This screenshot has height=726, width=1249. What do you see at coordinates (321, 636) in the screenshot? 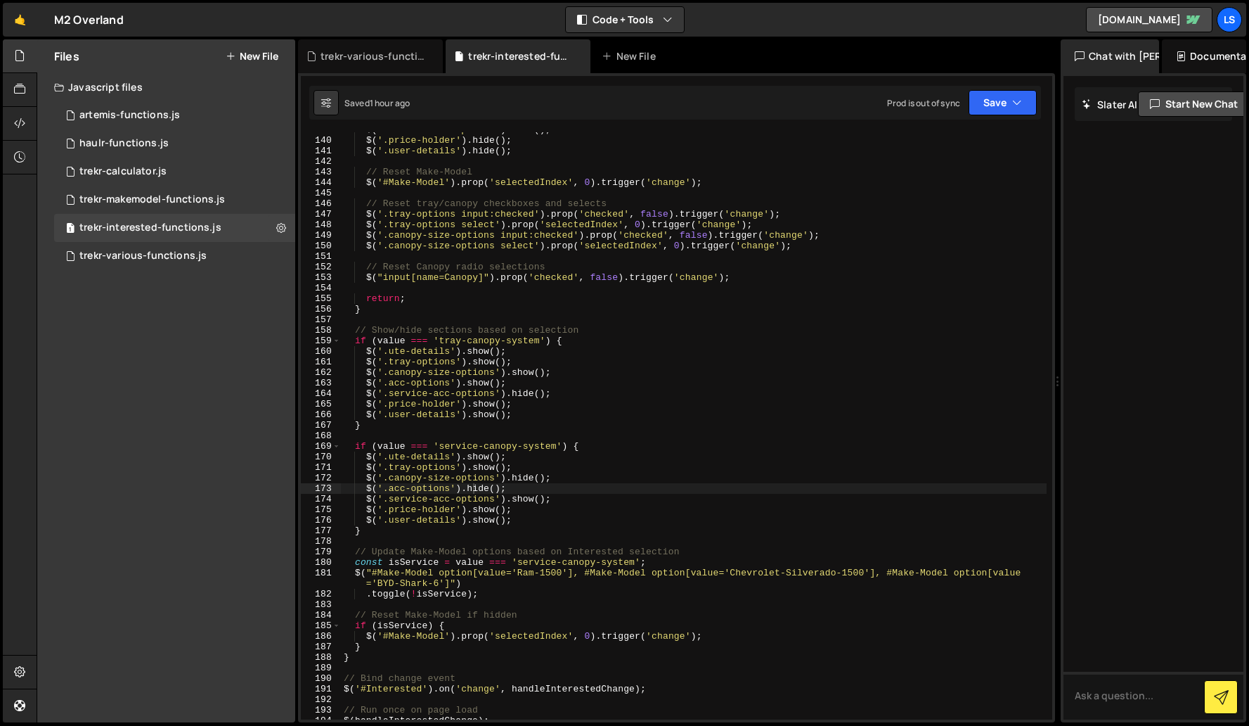
I see `div: 186` at bounding box center [321, 636].